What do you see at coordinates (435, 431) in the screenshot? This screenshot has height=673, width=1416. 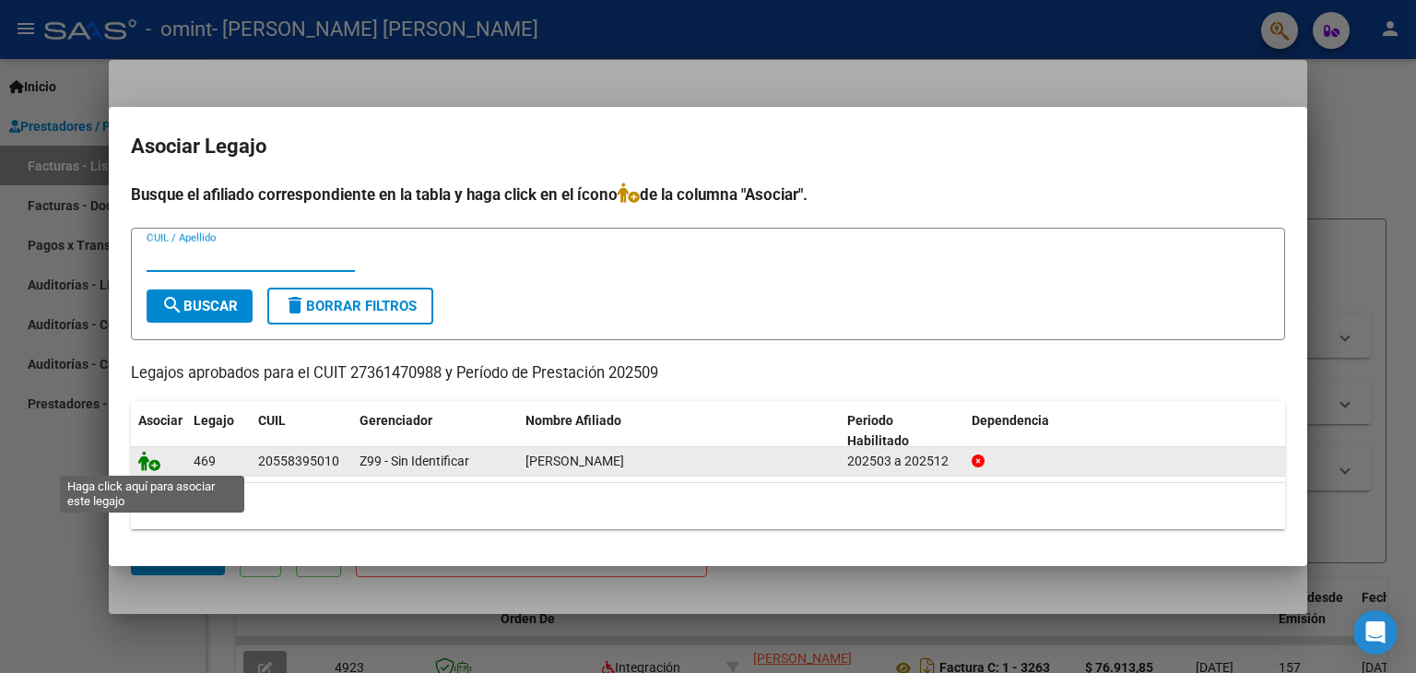 I see `datatable-header-cell: Gerenciador` at bounding box center [435, 431].